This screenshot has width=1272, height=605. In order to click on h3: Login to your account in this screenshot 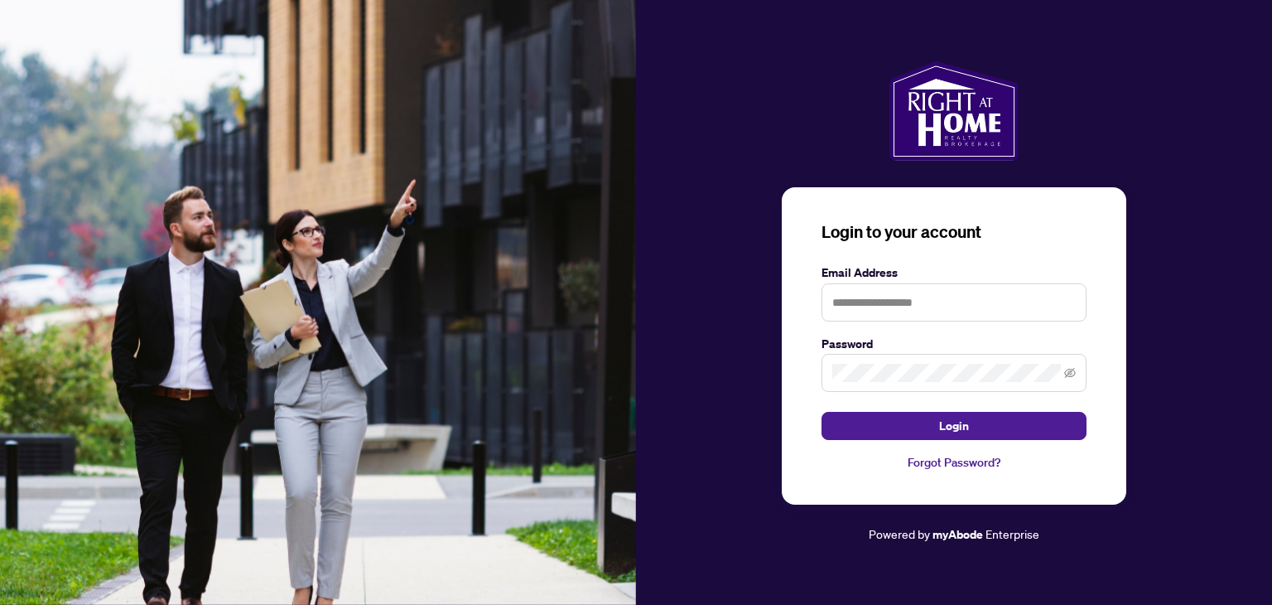, I will do `click(954, 232)`.